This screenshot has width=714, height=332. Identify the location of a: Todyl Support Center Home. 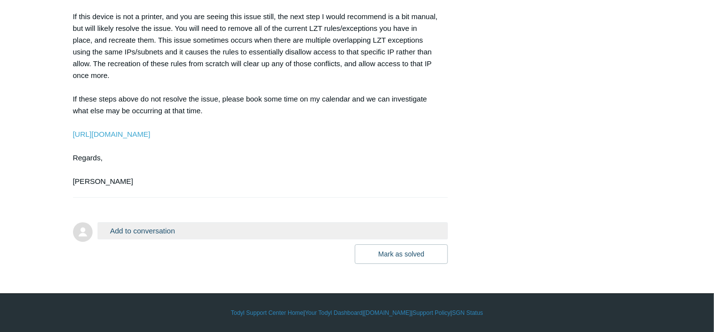
(267, 313).